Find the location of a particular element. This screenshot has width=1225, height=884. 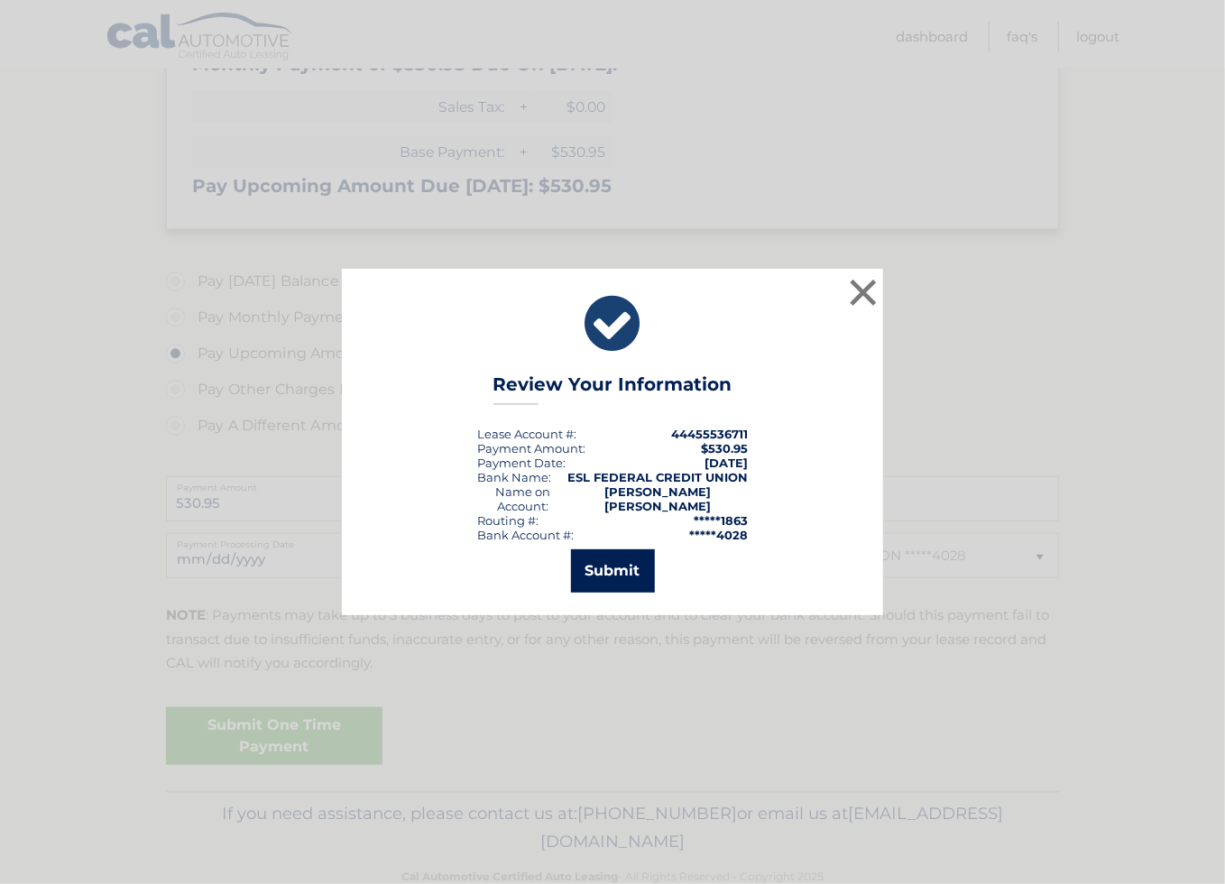

div: Payment Amount: is located at coordinates (531, 448).